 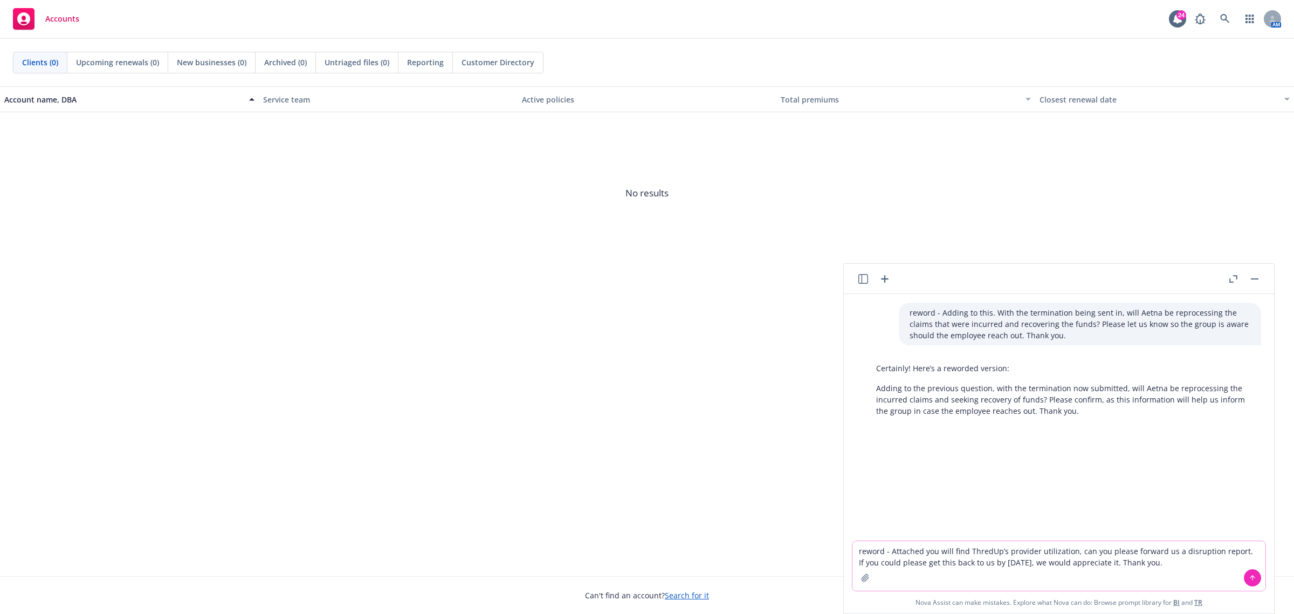 What do you see at coordinates (647, 99) in the screenshot?
I see `div: Active policies` at bounding box center [647, 99].